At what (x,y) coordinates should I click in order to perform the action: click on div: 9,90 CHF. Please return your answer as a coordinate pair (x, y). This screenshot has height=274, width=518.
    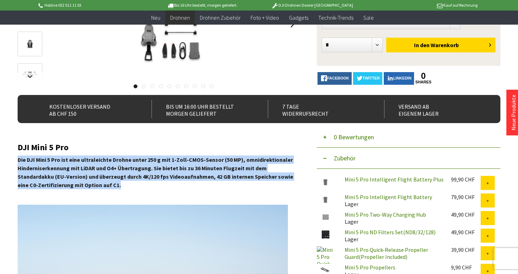
    Looking at the image, I should click on (465, 268).